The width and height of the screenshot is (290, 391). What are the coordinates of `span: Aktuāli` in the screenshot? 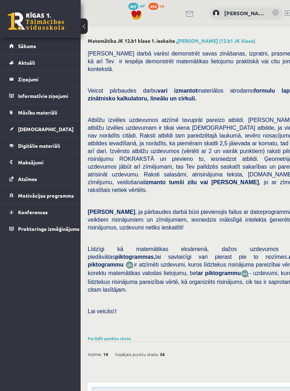 It's located at (27, 63).